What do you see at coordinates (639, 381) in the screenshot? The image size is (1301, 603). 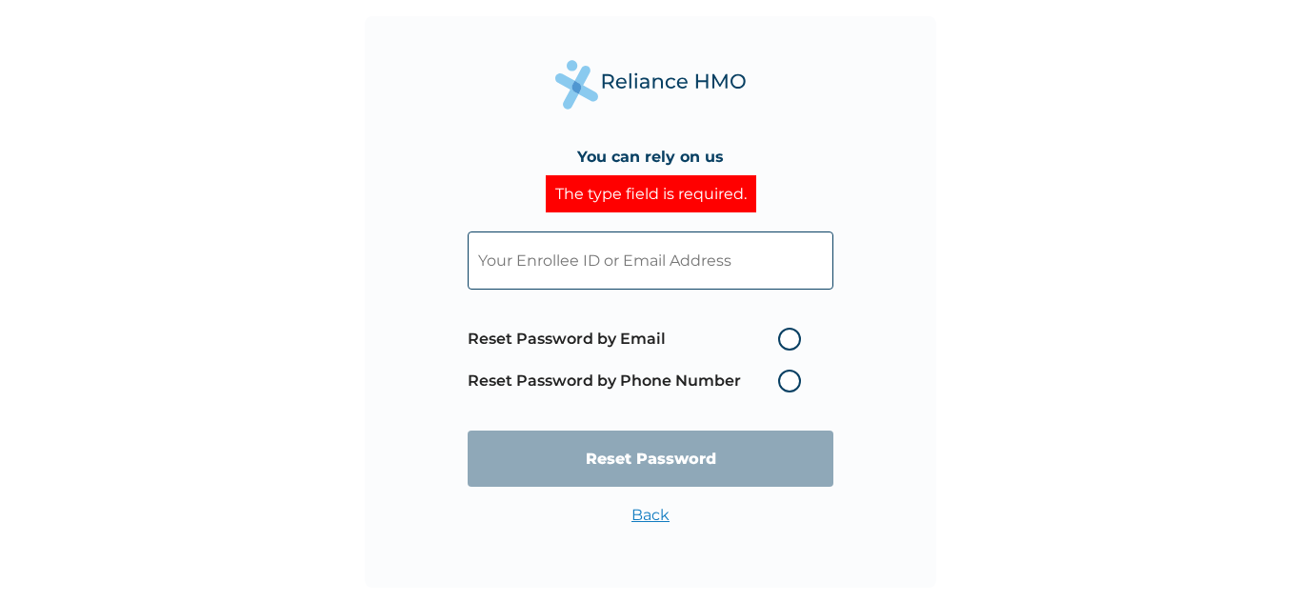 I see `label: Reset Password by Phone Number` at bounding box center [639, 381].